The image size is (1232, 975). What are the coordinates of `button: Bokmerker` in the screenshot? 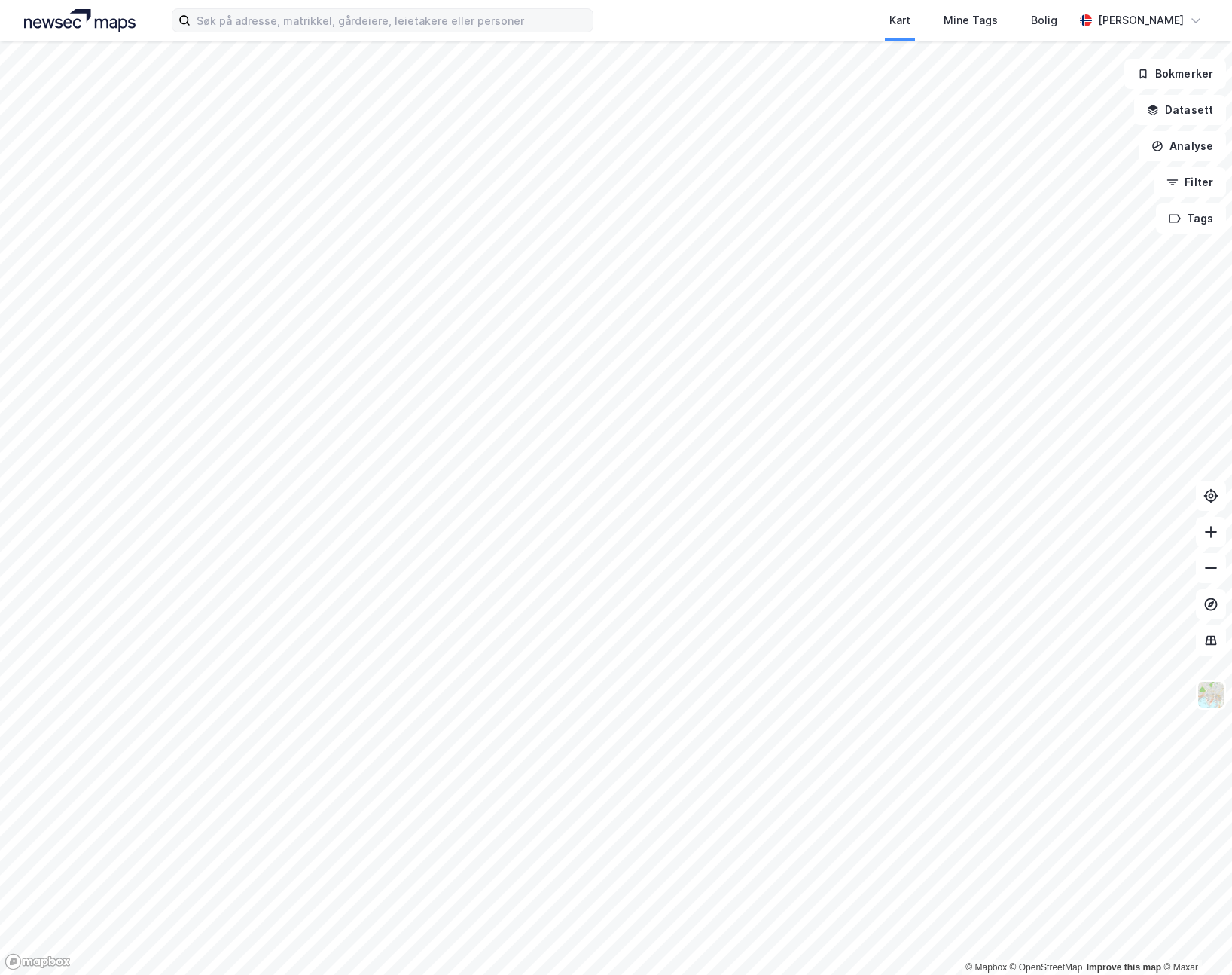 It's located at (1175, 74).